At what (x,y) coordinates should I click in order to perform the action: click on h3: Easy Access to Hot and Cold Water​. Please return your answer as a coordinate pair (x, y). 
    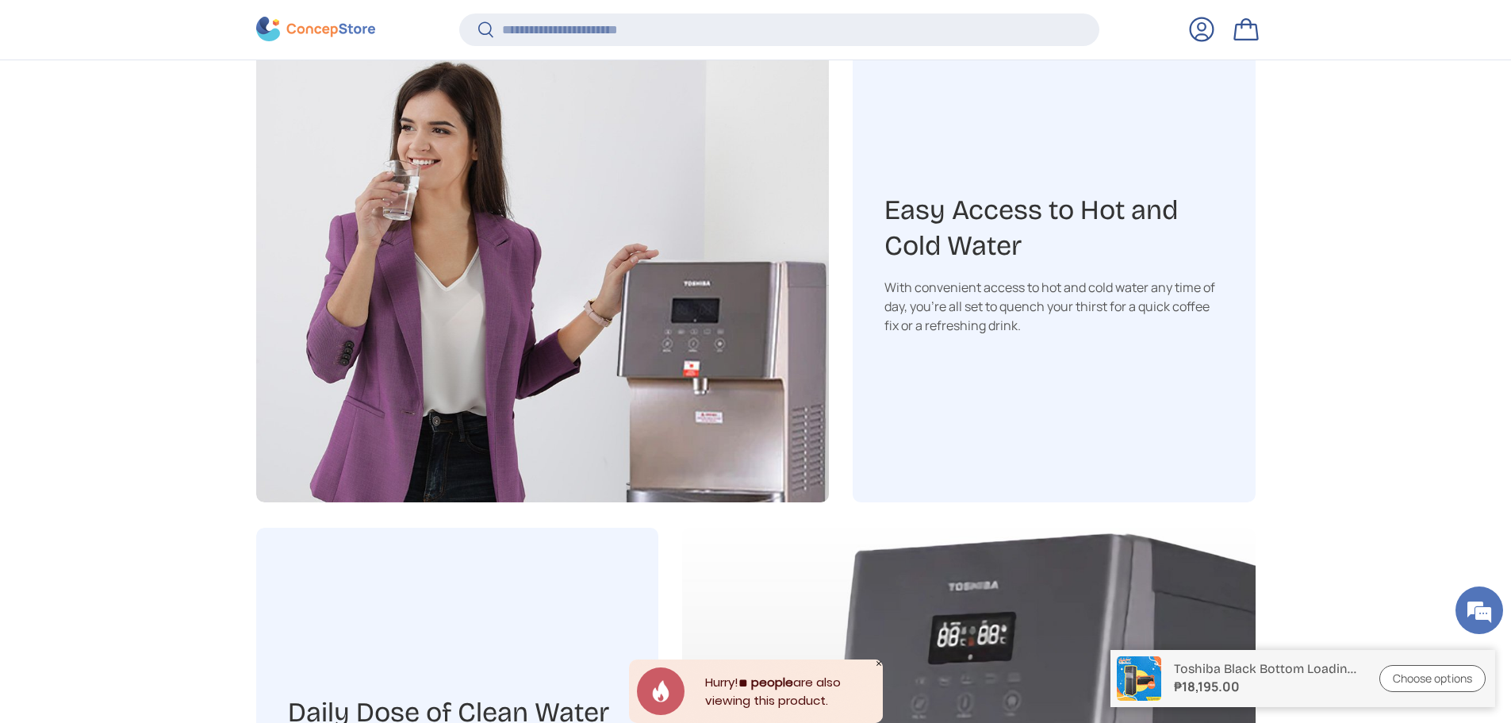
    Looking at the image, I should click on (1054, 228).